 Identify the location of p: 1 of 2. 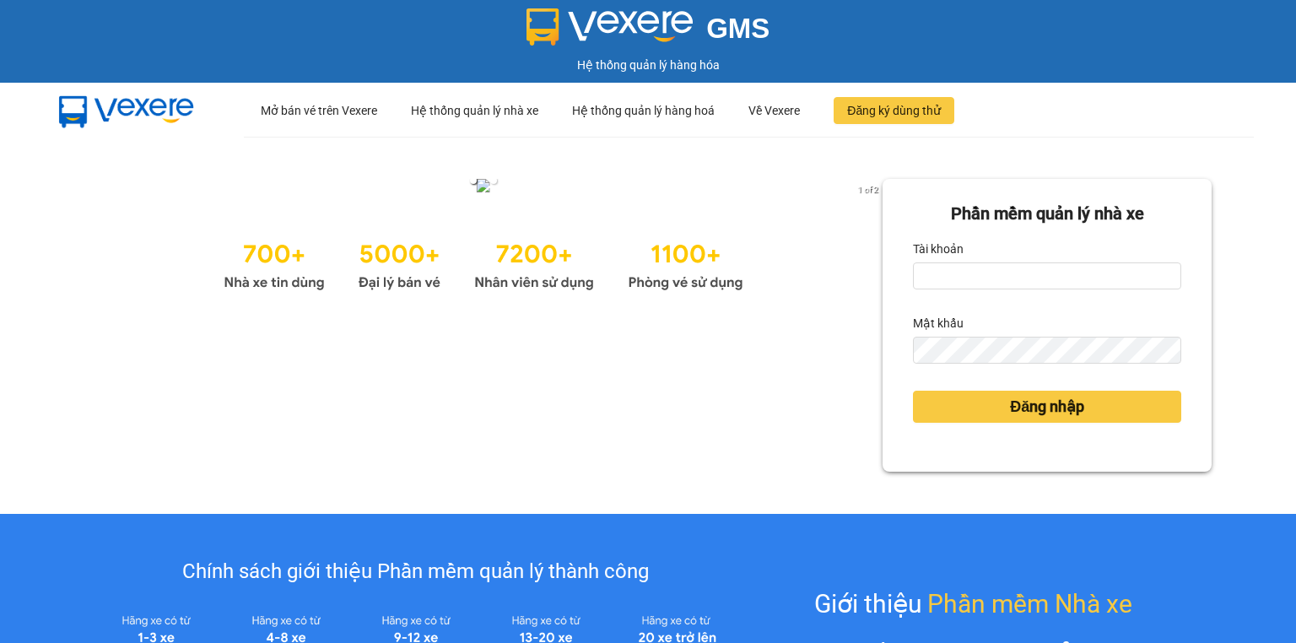
(868, 190).